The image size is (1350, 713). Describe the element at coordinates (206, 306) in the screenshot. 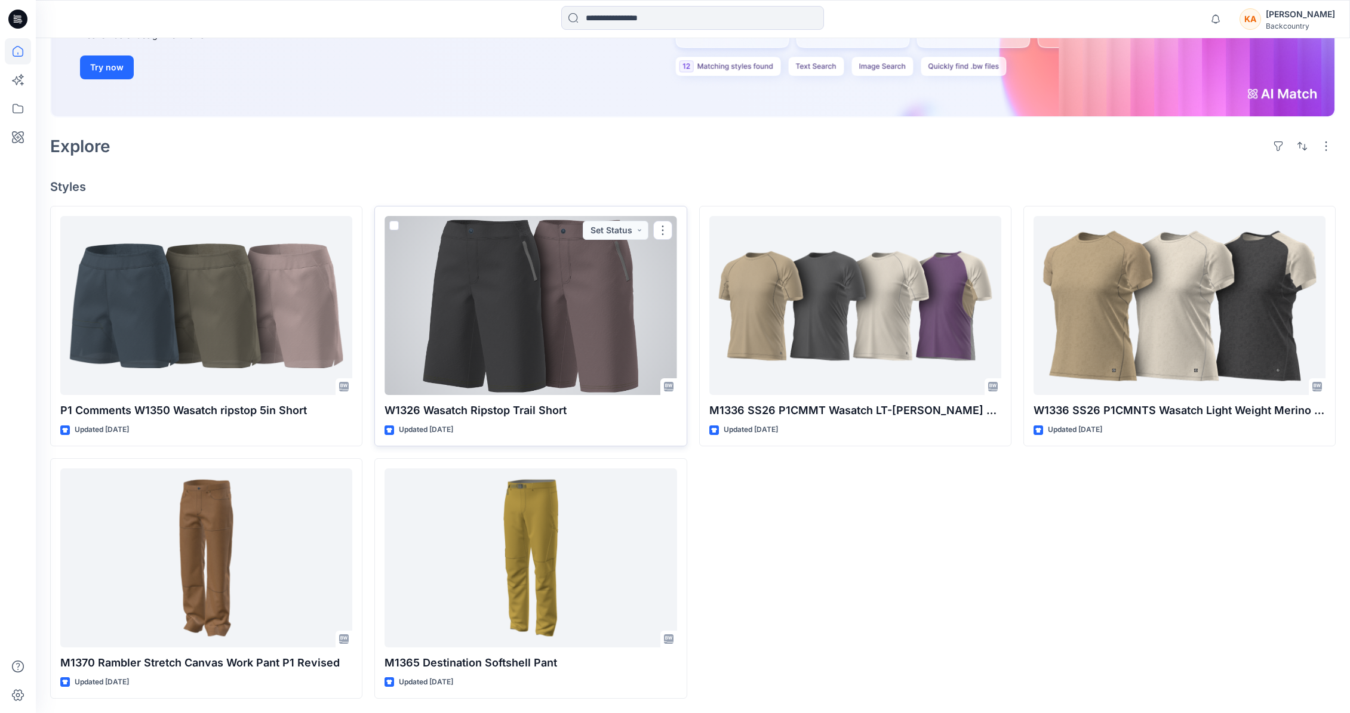

I see `a: P1 Comments W1350 Wasatch ripstop 5in Short` at that location.